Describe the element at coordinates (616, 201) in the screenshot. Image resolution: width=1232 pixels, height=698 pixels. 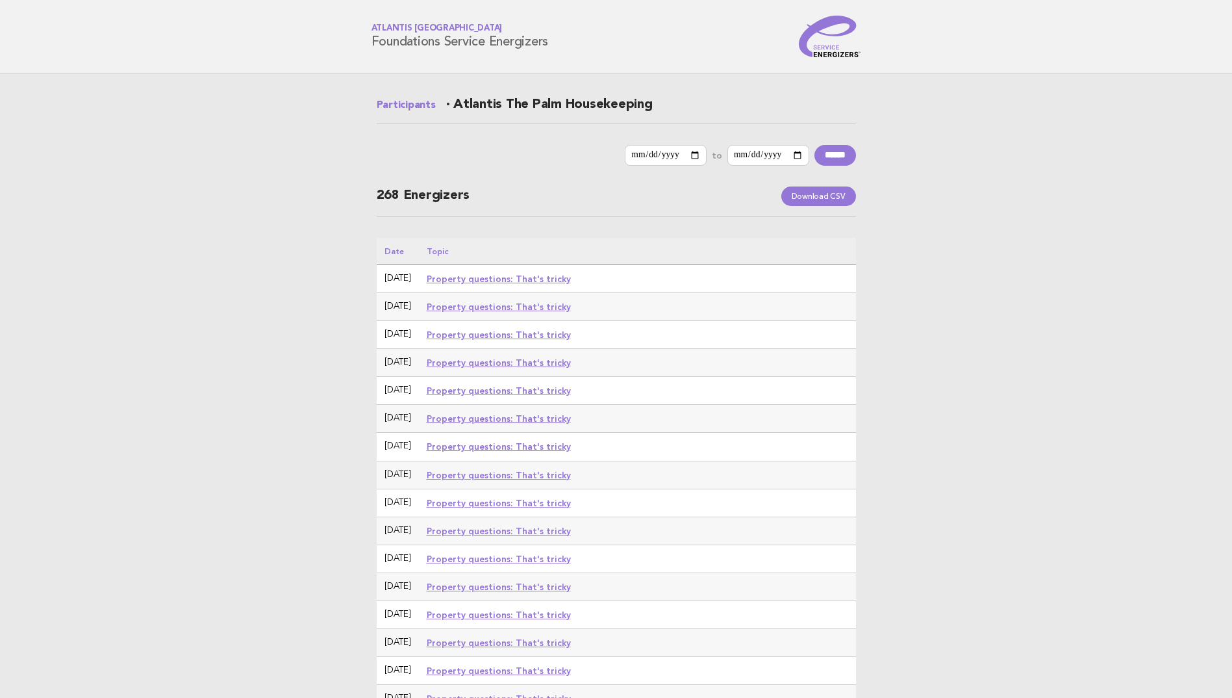
I see `h2: 268 Energizers` at that location.